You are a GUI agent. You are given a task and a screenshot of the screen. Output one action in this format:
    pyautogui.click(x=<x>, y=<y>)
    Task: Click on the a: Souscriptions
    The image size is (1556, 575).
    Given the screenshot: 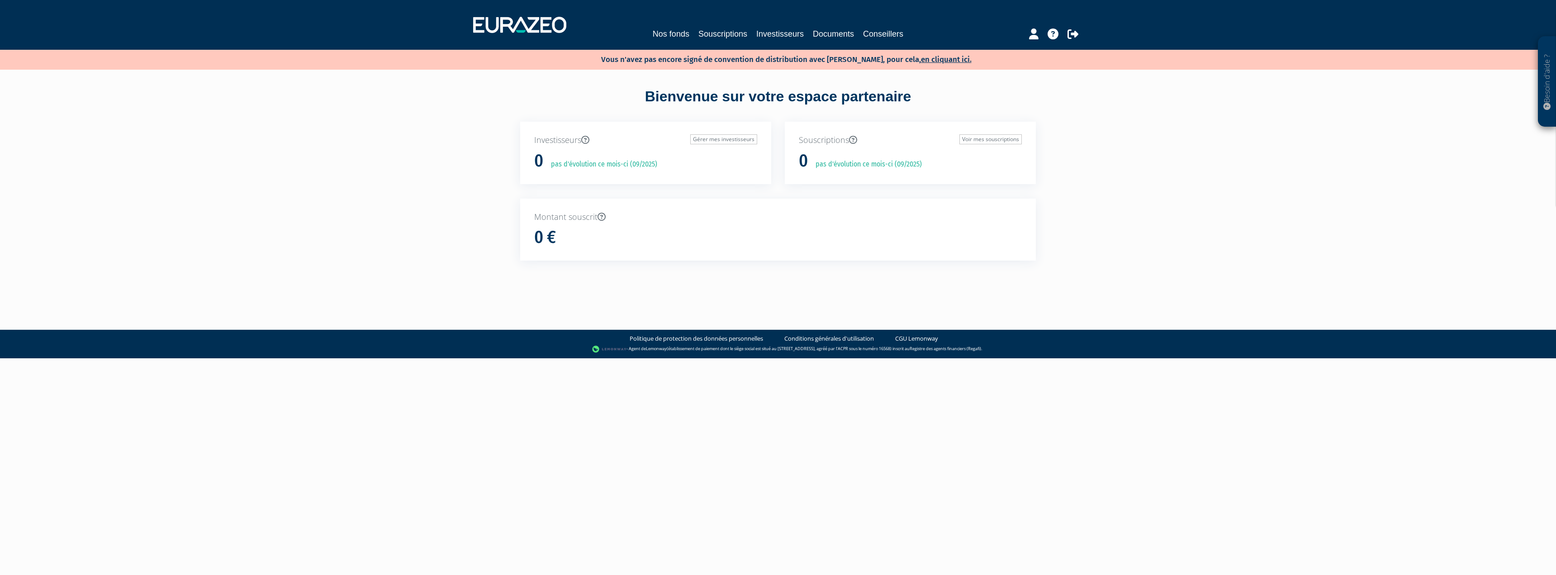 What is the action you would take?
    pyautogui.click(x=723, y=34)
    